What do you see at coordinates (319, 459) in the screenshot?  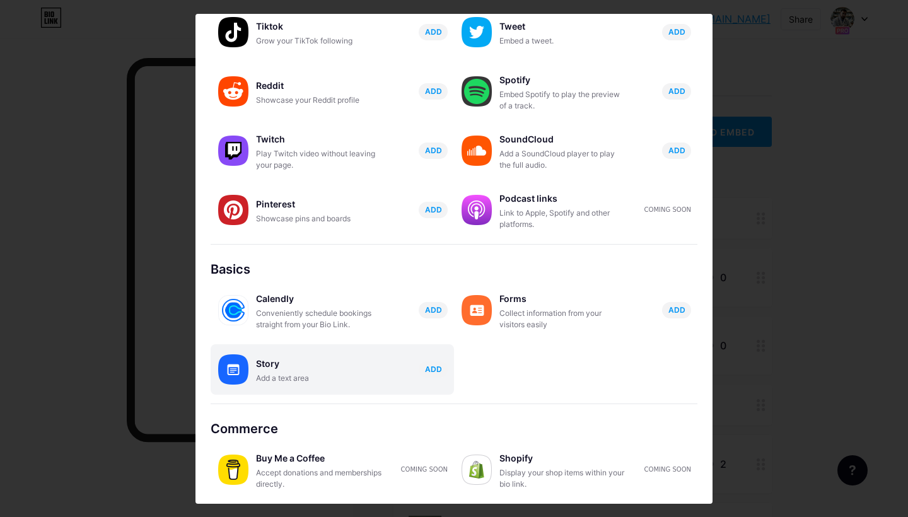 I see `div: Buy Me a Coffee` at bounding box center [319, 459].